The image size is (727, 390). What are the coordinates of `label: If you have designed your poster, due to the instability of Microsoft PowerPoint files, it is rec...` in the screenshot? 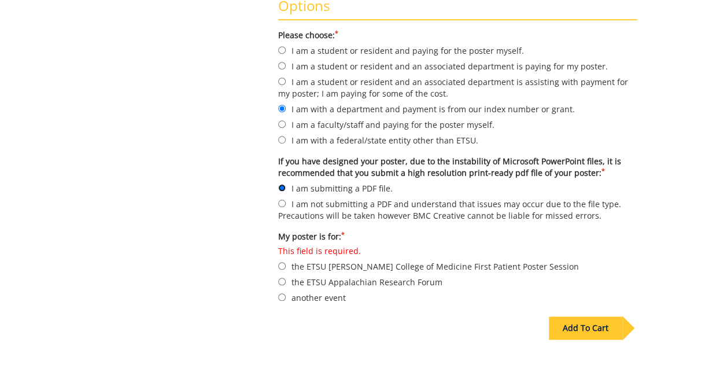 It's located at (458, 167).